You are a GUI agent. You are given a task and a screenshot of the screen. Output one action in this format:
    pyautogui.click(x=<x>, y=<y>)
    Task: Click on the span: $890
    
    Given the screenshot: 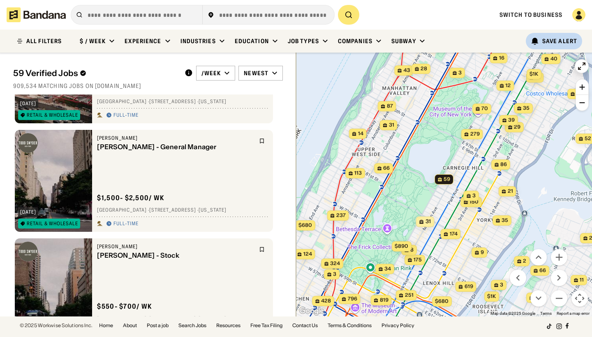 What is the action you would take?
    pyautogui.click(x=401, y=246)
    